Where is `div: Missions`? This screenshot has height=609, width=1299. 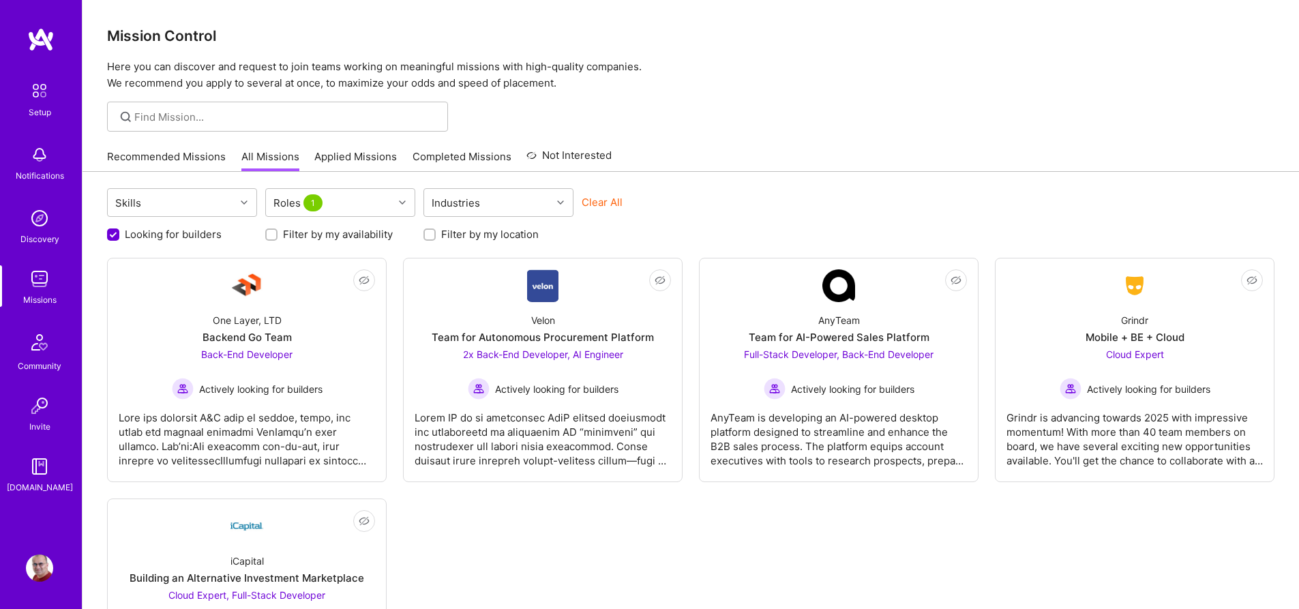 div: Missions is located at coordinates (40, 299).